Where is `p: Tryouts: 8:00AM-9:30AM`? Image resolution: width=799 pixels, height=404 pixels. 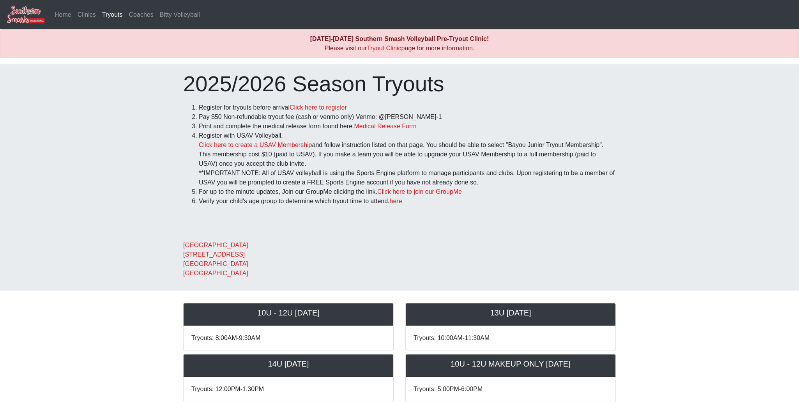 p: Tryouts: 8:00AM-9:30AM is located at coordinates (288, 338).